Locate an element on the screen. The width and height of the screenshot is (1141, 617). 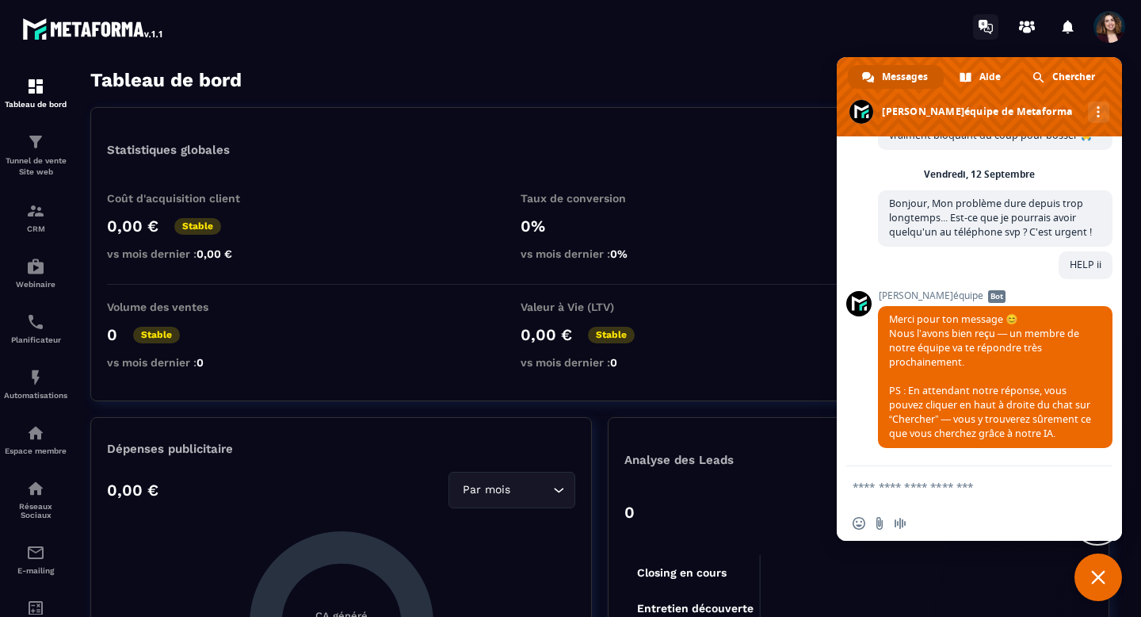
p: Planificateur is located at coordinates (36, 339).